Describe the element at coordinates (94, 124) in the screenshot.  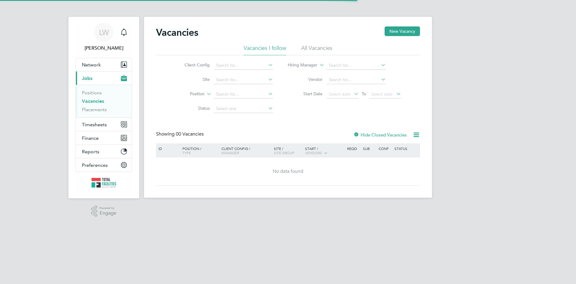
I see `span: Timesheets` at that location.